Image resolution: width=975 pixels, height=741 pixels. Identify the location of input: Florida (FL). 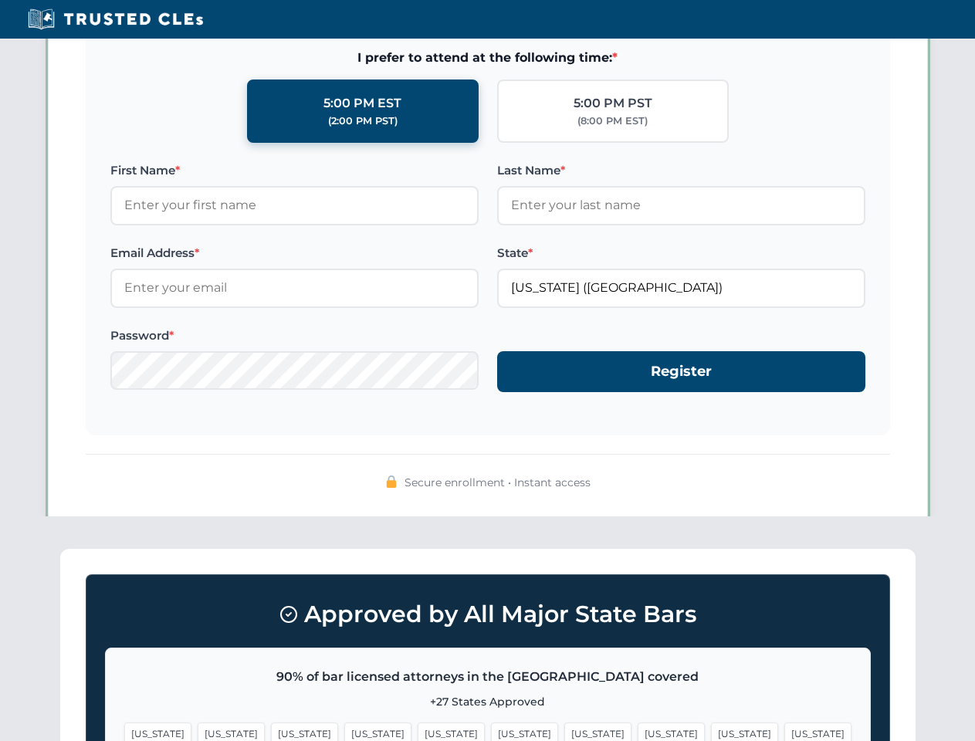
(681, 288).